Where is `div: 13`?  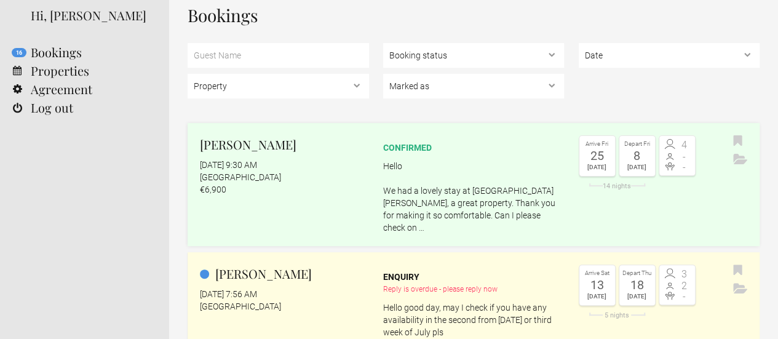 div: 13 is located at coordinates (597, 285).